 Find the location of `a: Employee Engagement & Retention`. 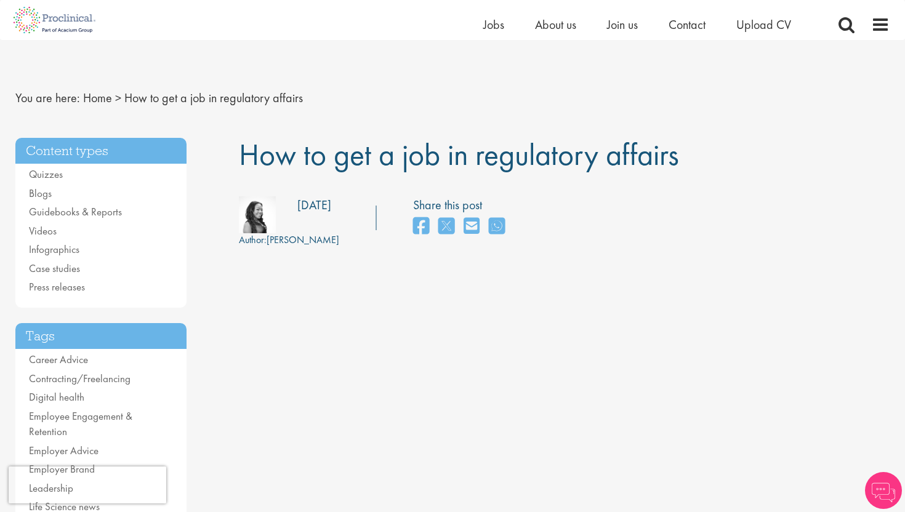

a: Employee Engagement & Retention is located at coordinates (81, 424).